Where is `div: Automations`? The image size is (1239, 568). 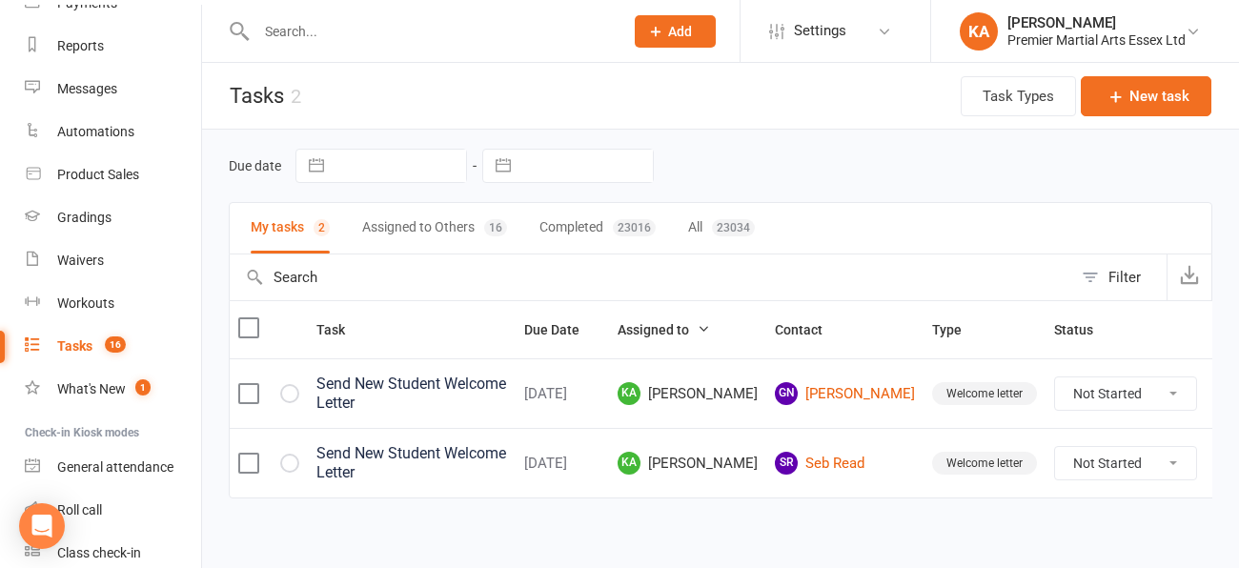
div: Automations is located at coordinates (95, 132).